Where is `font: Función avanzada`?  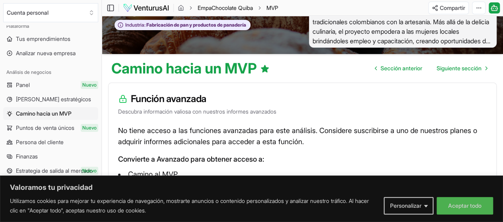
font: Función avanzada is located at coordinates (168, 99).